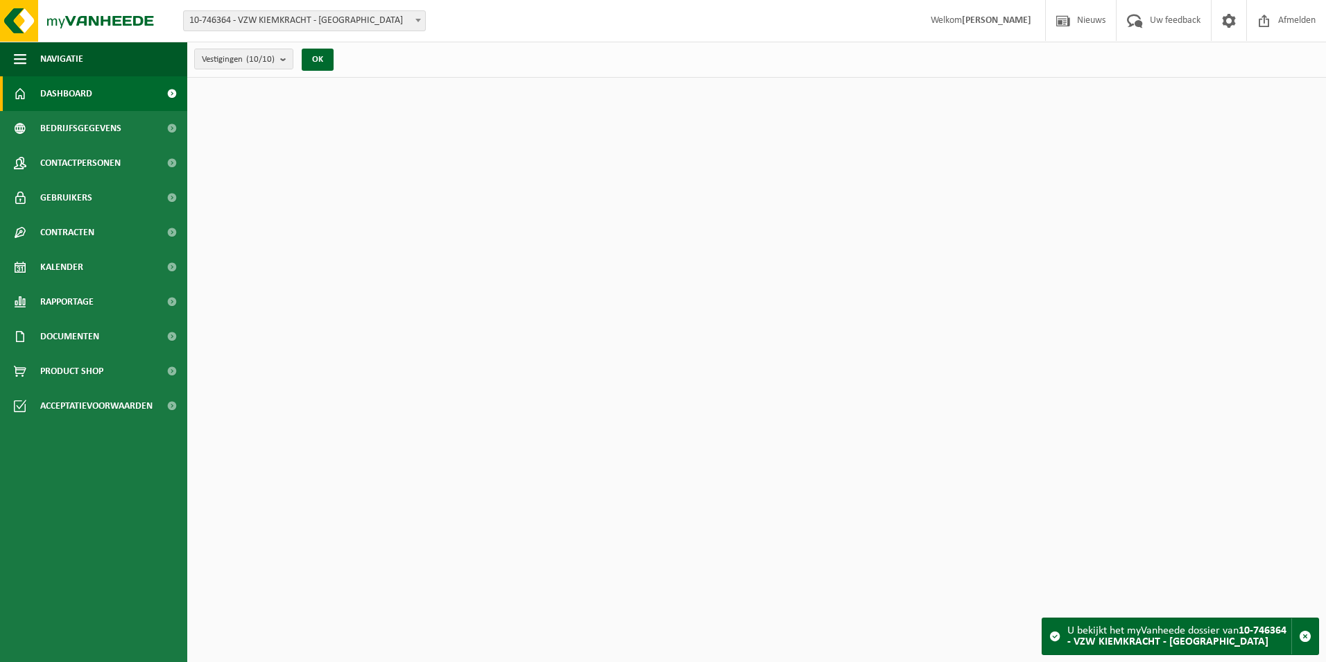  I want to click on span: Product Shop, so click(71, 371).